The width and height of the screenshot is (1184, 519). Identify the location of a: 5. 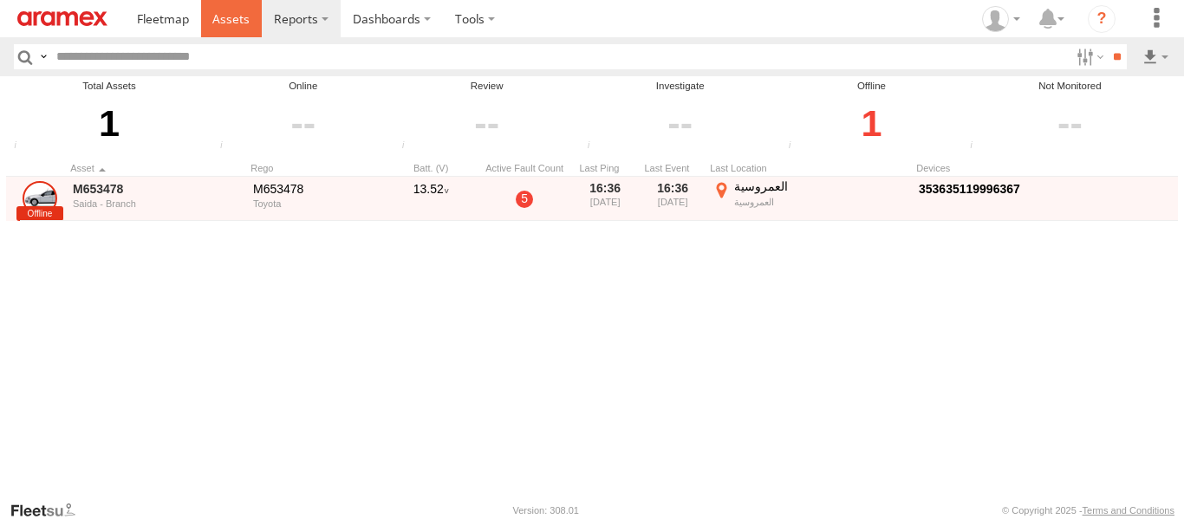
(524, 199).